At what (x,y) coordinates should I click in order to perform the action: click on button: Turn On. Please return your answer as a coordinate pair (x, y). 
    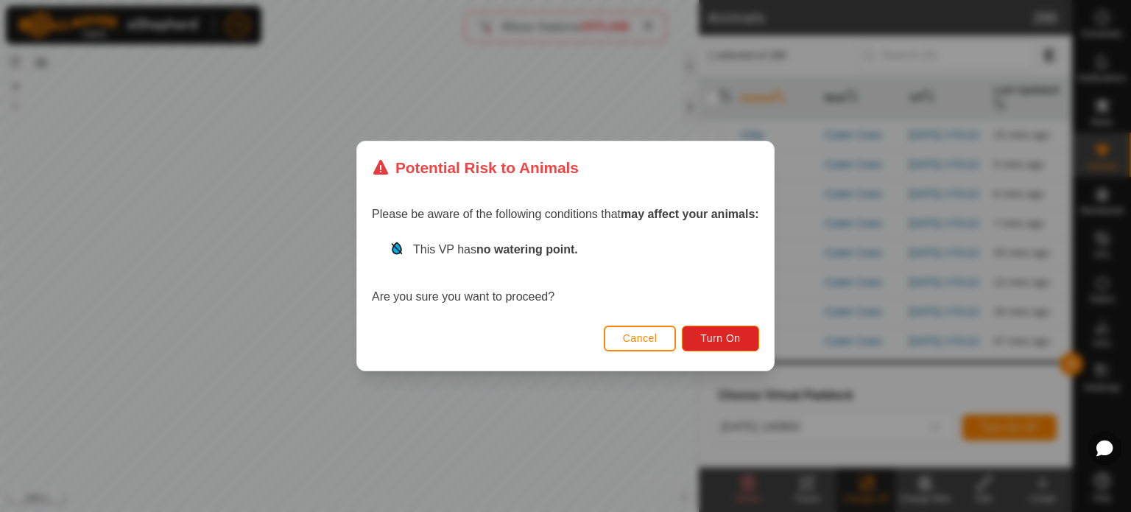
    Looking at the image, I should click on (721, 338).